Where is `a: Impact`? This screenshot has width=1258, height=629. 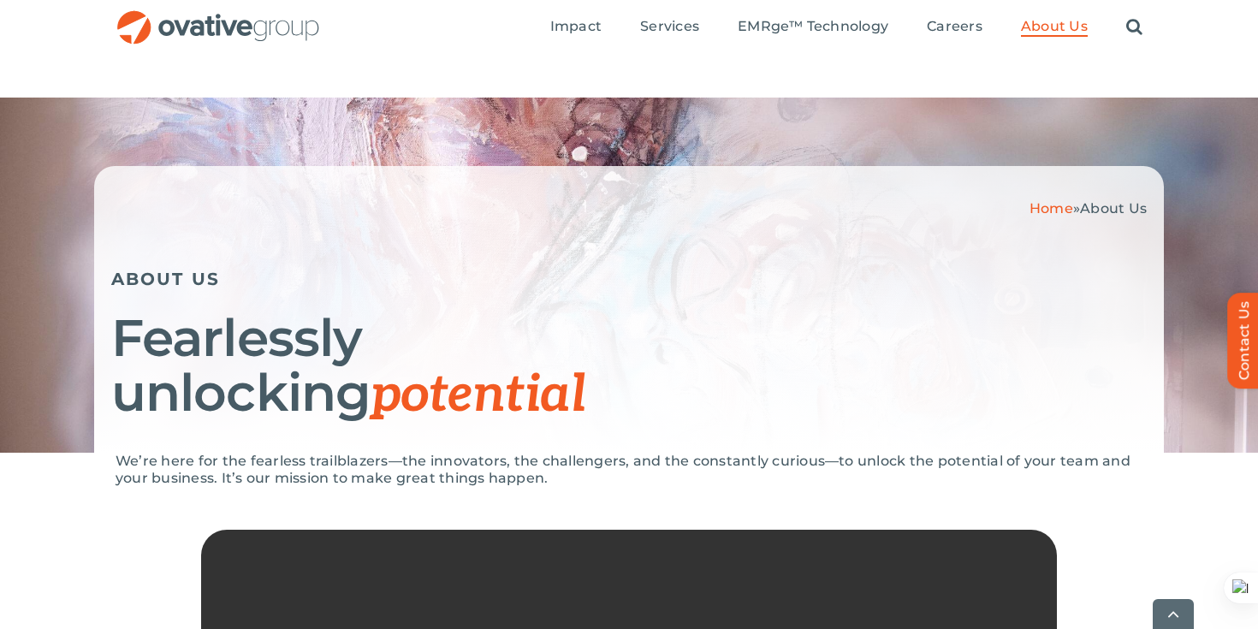
a: Impact is located at coordinates (576, 27).